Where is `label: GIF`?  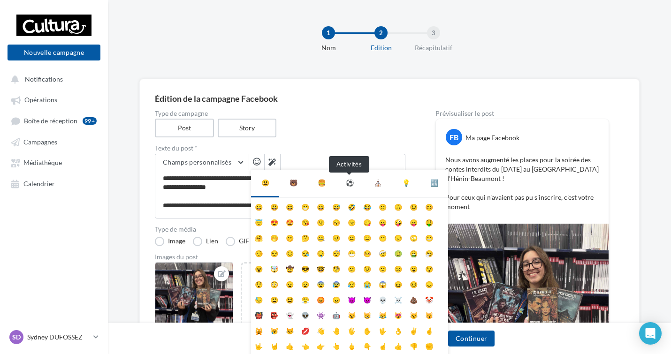
label: GIF is located at coordinates (238, 242).